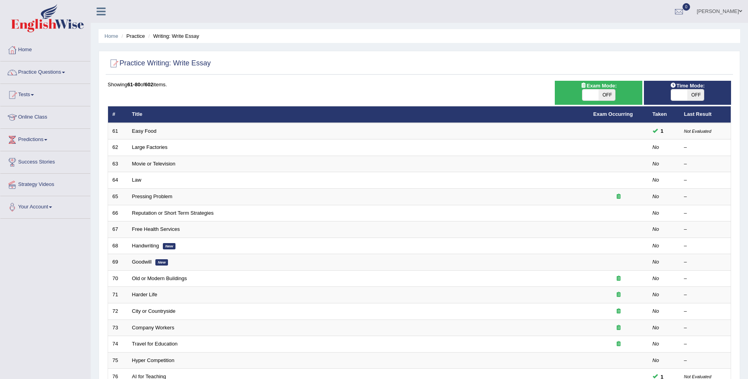 The image size is (748, 379). What do you see at coordinates (142, 262) in the screenshot?
I see `a: Goodwill` at bounding box center [142, 262].